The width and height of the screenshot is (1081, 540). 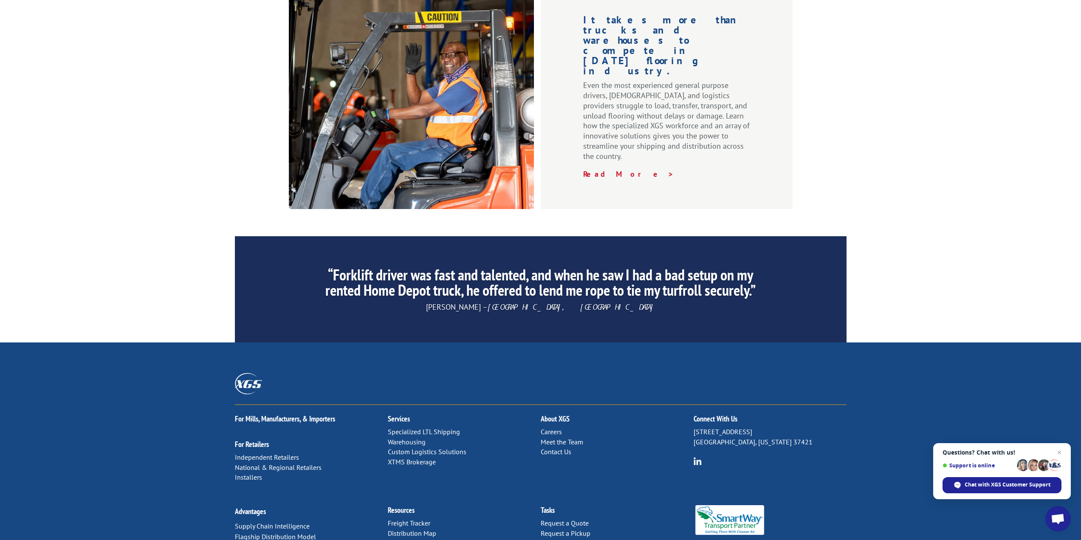 I want to click on div: Open chat, so click(x=1058, y=519).